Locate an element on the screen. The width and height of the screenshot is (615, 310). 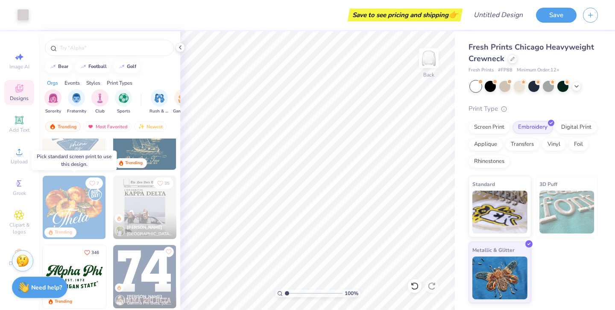
span: Designs is located at coordinates (19, 98).